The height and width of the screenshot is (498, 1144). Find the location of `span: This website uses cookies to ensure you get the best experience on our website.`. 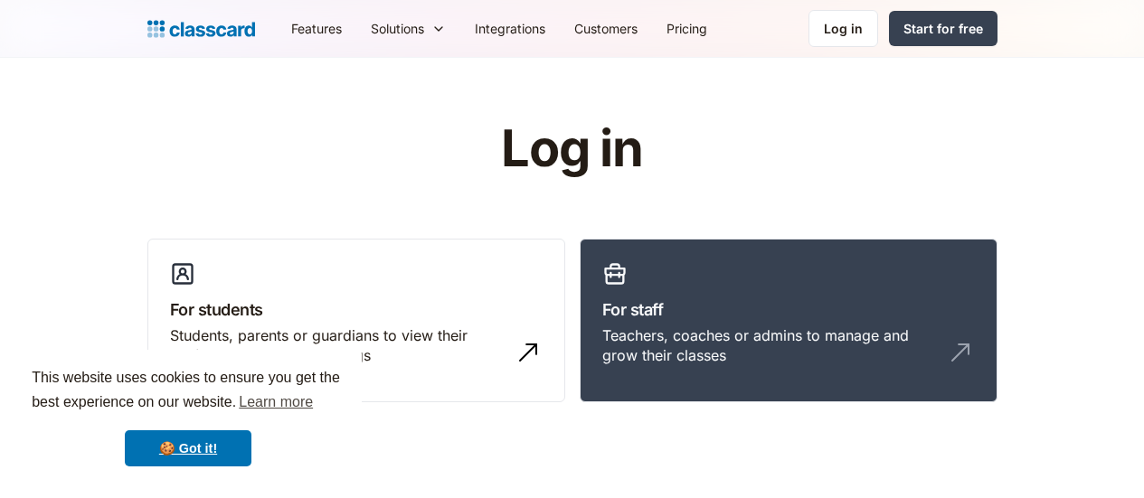

span: This website uses cookies to ensure you get the best experience on our website. is located at coordinates (188, 391).